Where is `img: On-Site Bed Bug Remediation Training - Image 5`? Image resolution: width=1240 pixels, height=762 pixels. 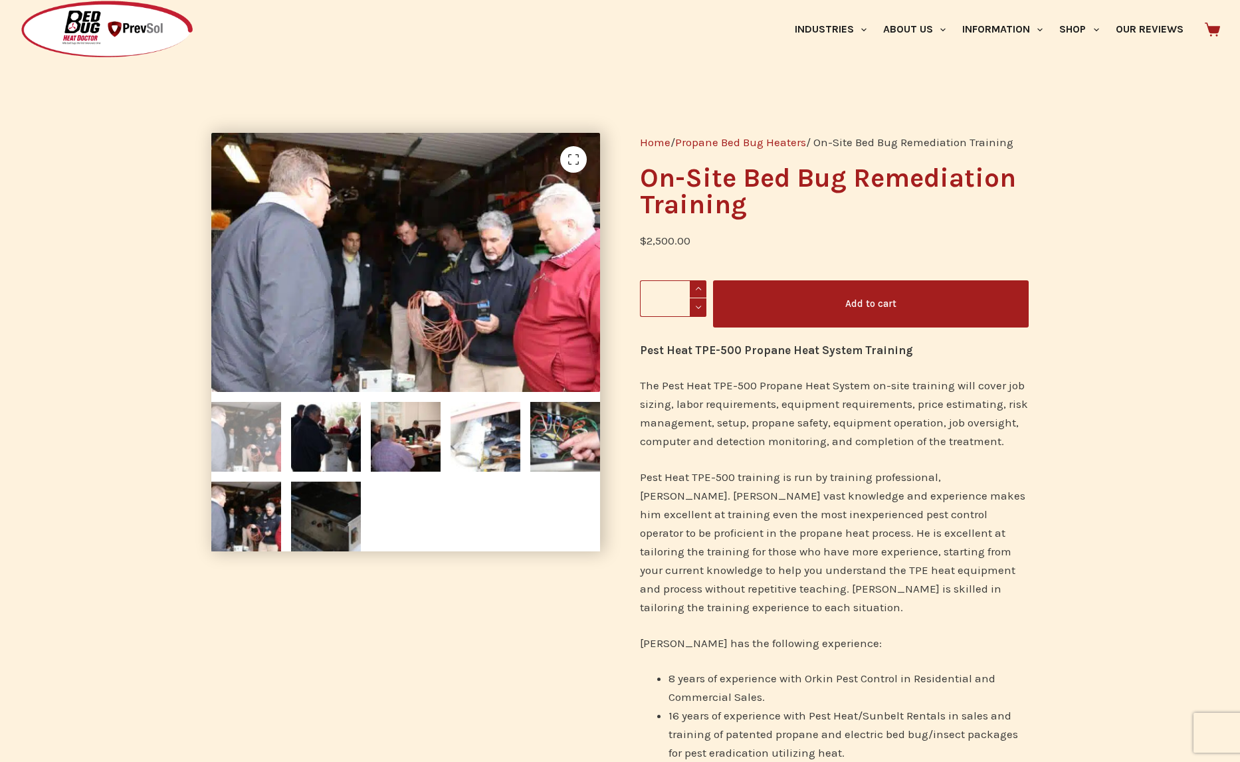 img: On-Site Bed Bug Remediation Training - Image 5 is located at coordinates (565, 437).